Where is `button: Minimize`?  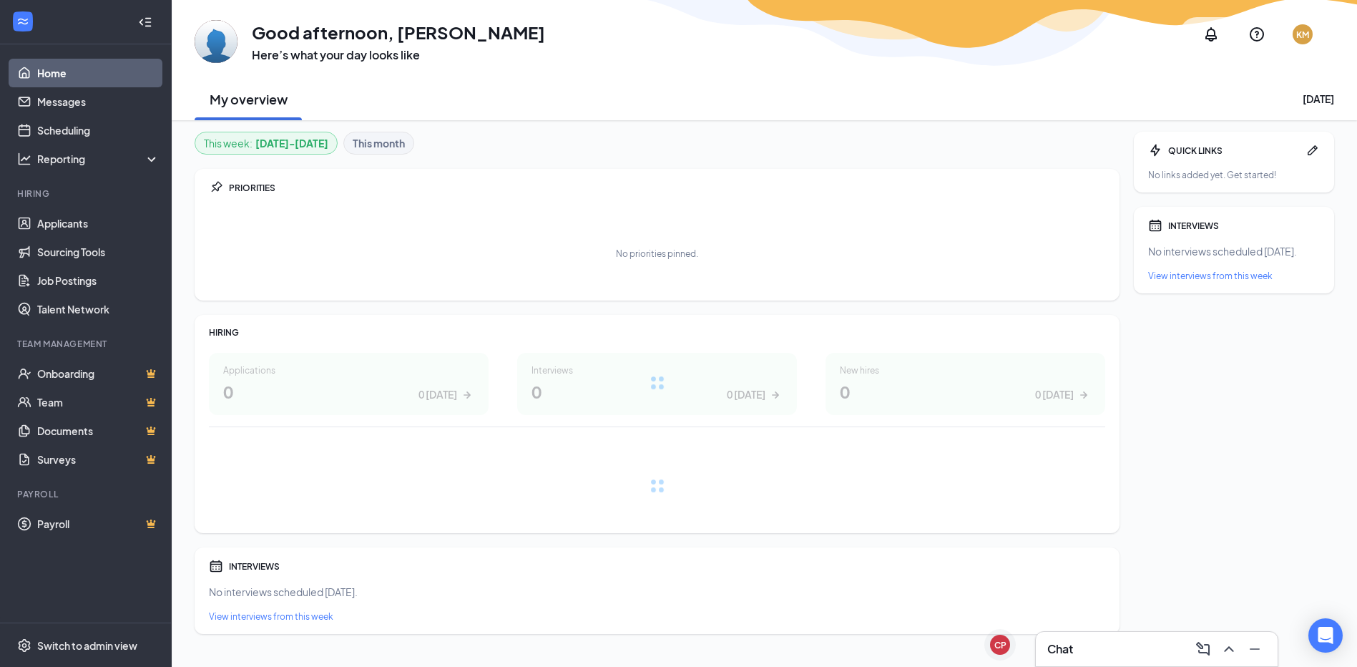 button: Minimize is located at coordinates (1255, 649).